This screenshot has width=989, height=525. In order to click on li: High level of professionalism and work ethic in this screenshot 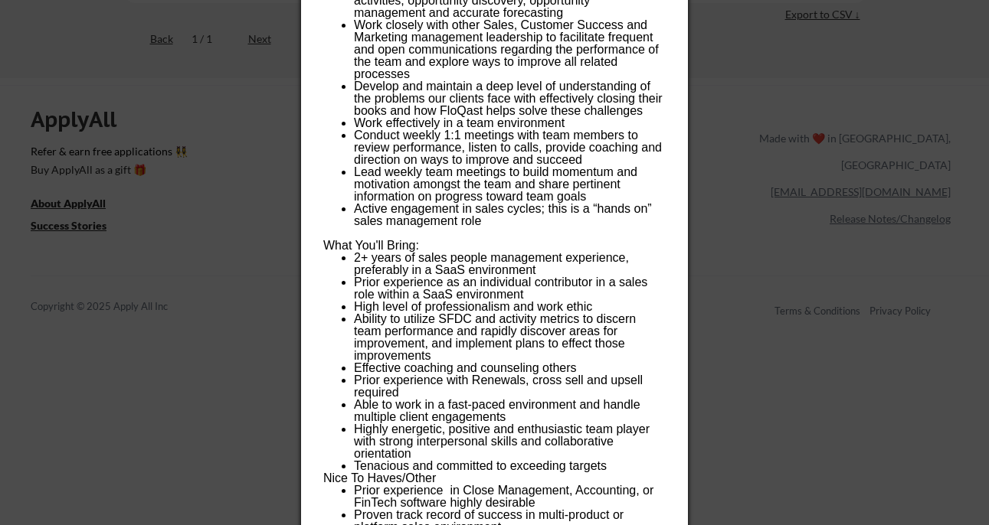, I will do `click(509, 307)`.